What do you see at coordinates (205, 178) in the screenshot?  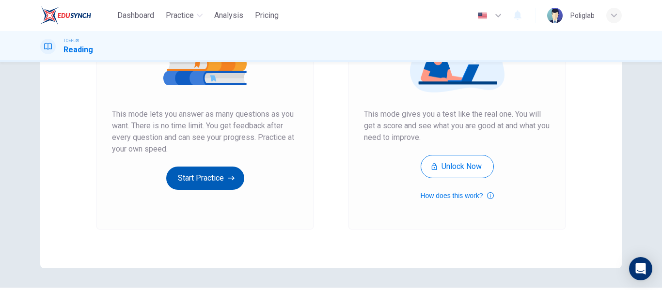 I see `button: Start Practice` at bounding box center [205, 178].